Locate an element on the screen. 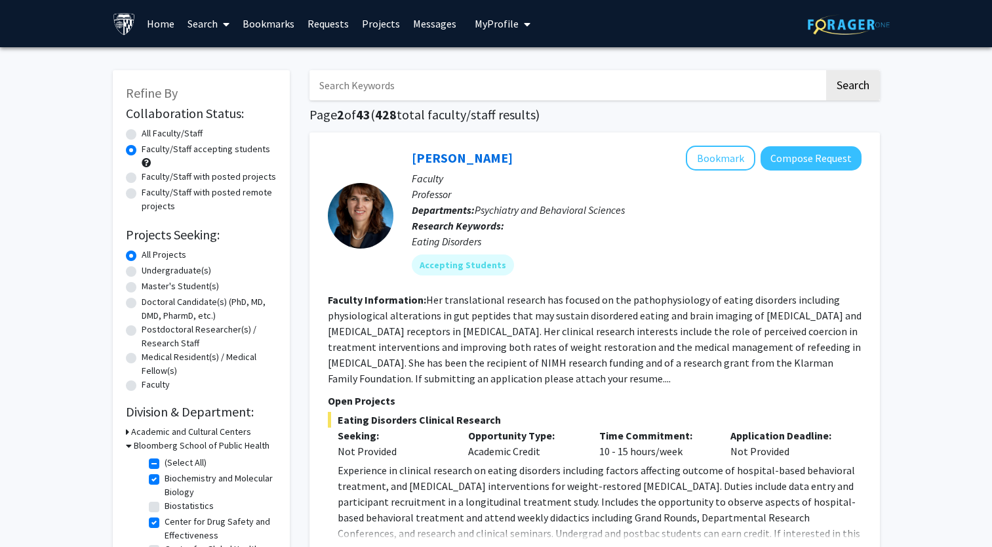 The height and width of the screenshot is (547, 992). a: Bookmarks is located at coordinates (268, 24).